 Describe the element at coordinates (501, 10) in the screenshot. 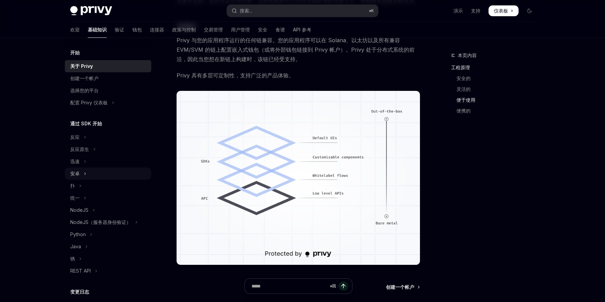

I see `font: 仪表板` at that location.